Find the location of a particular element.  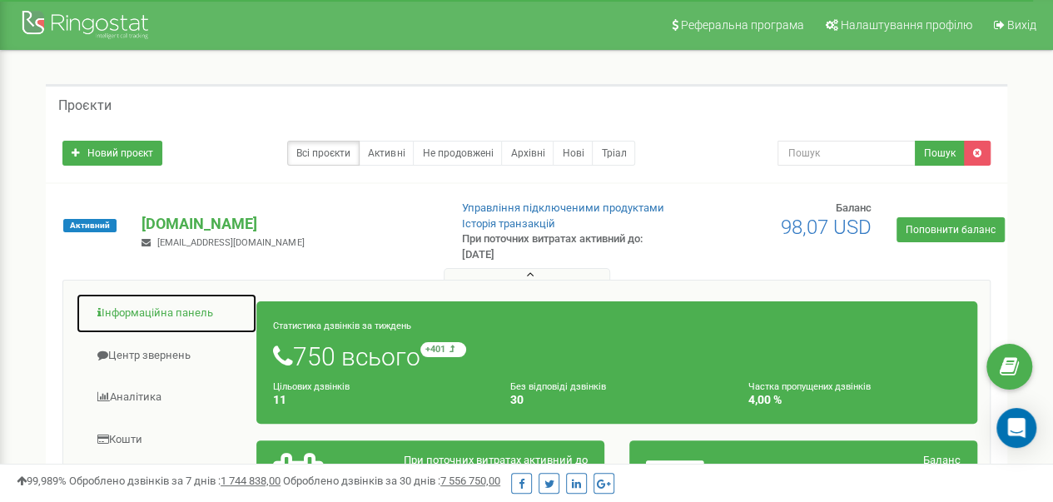

a: Не продовжені is located at coordinates (457, 153).